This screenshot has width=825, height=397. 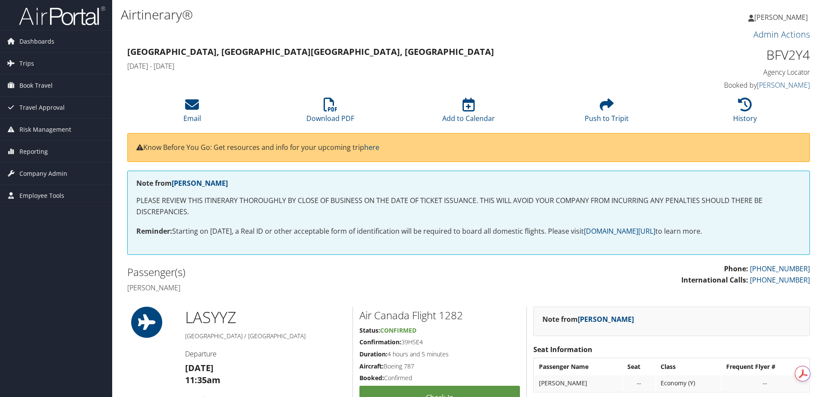 I want to click on h5: Confirmed, so click(x=440, y=378).